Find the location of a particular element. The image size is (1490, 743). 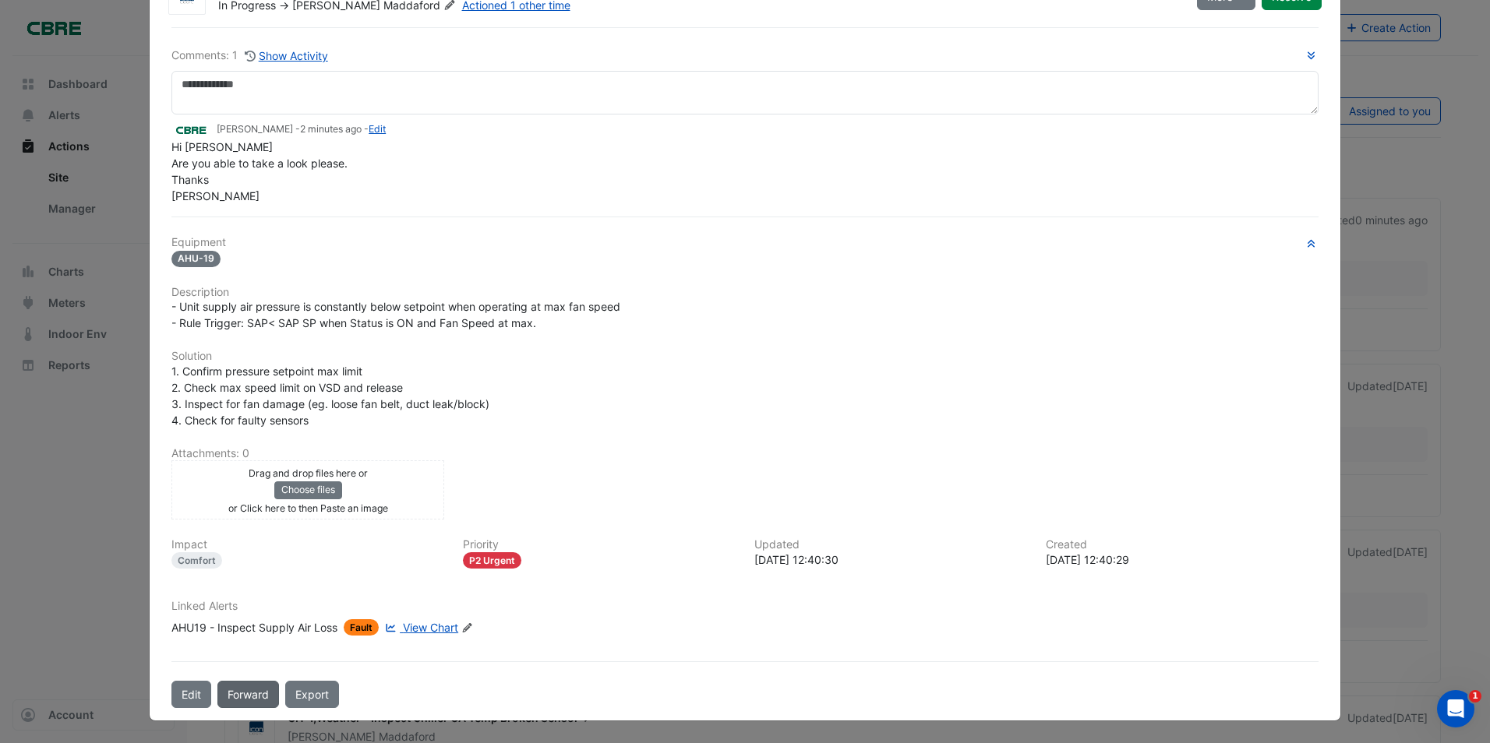

small: or Click here to then Paste an image is located at coordinates (308, 508).